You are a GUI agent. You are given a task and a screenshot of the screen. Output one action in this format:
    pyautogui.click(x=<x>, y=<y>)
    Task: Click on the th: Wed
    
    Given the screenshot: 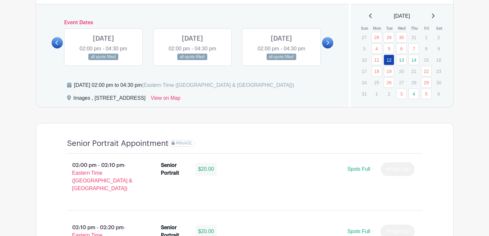 What is the action you would take?
    pyautogui.click(x=402, y=28)
    